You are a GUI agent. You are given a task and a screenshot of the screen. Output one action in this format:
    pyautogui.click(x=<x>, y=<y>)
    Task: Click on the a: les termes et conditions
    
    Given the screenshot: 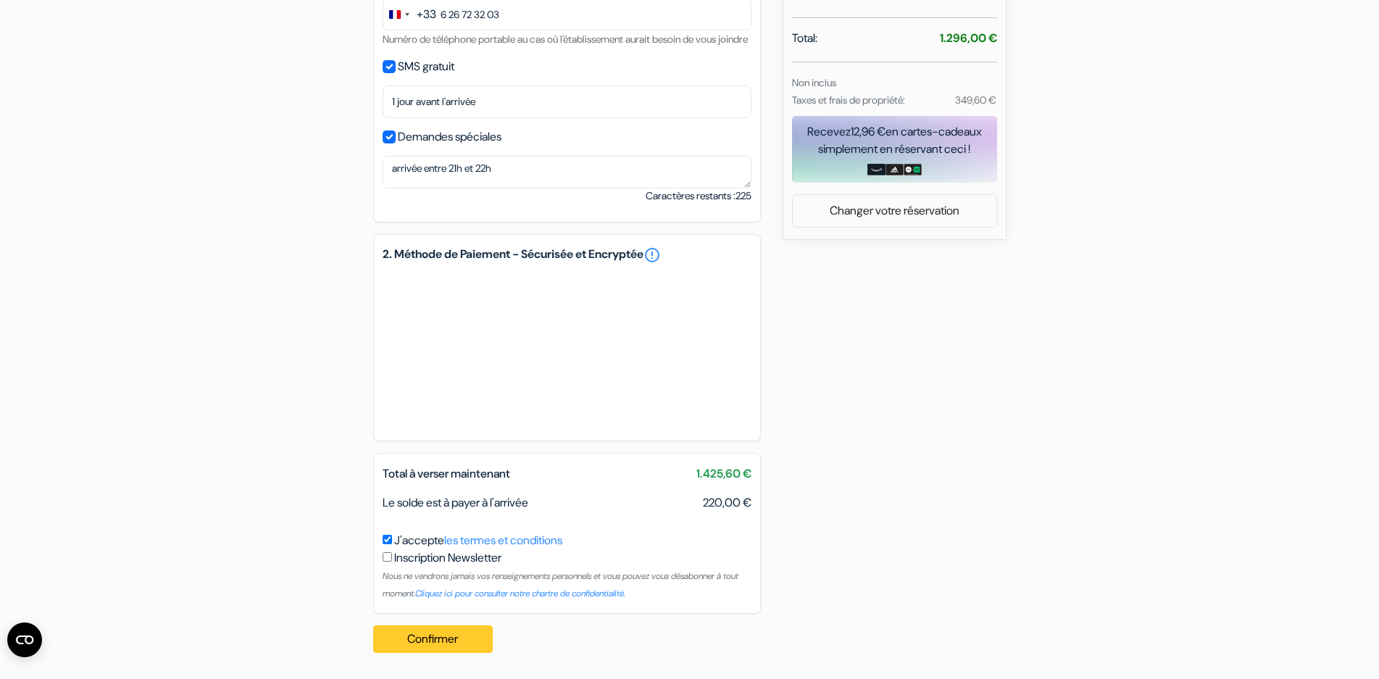 What is the action you would take?
    pyautogui.click(x=503, y=540)
    